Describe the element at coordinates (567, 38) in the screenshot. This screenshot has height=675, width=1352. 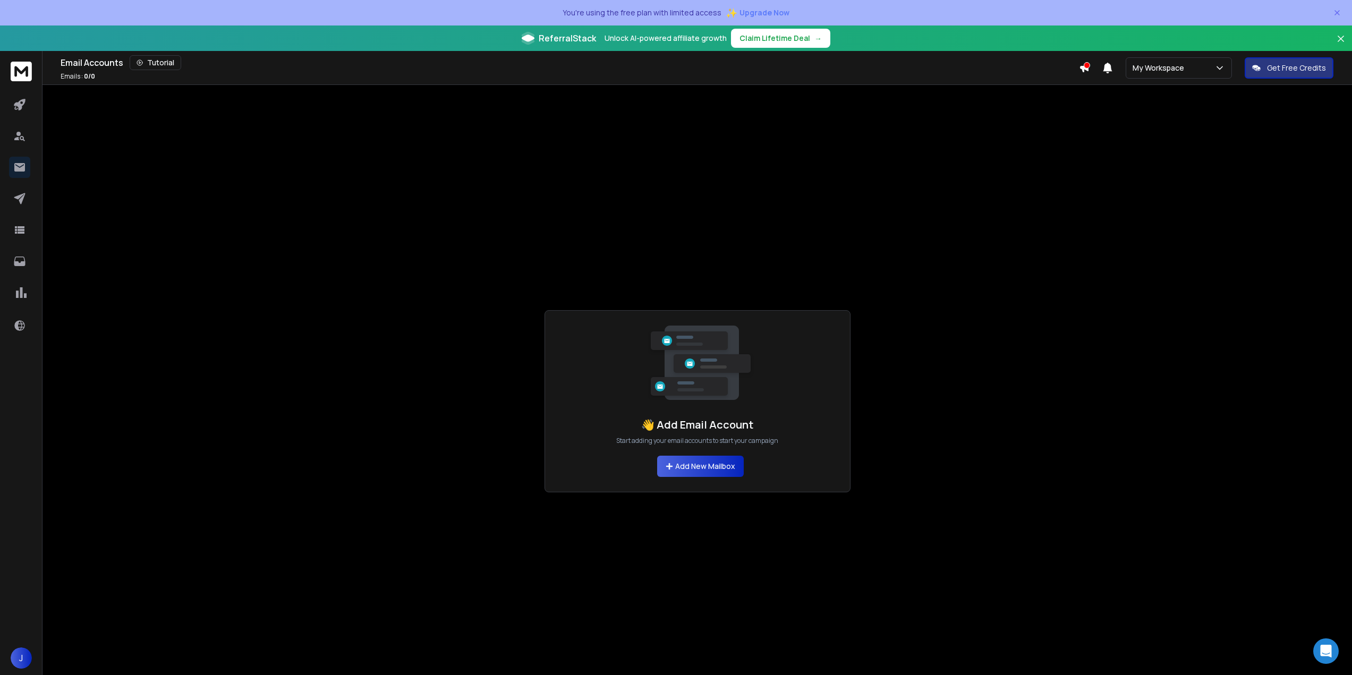
I see `span: ReferralStack` at that location.